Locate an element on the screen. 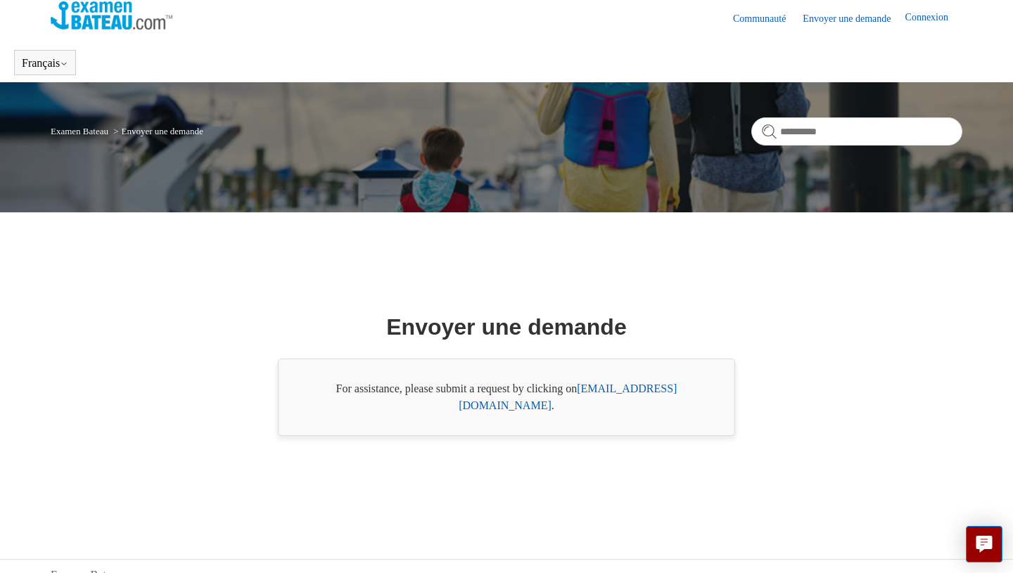  button: Live chat is located at coordinates (984, 544).